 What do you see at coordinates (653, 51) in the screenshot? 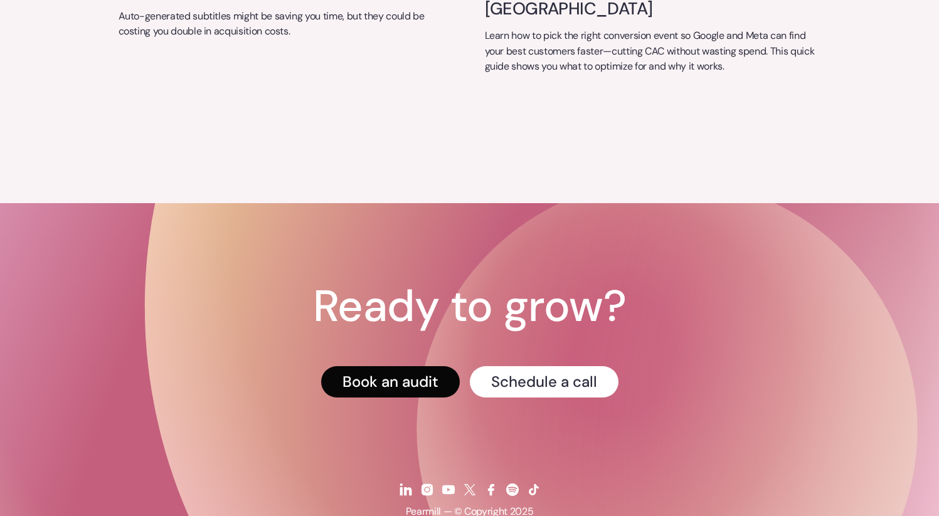
I see `p: Learn how to pick the right conversion event so Google and Meta can find your best customers fast...` at bounding box center [653, 51].